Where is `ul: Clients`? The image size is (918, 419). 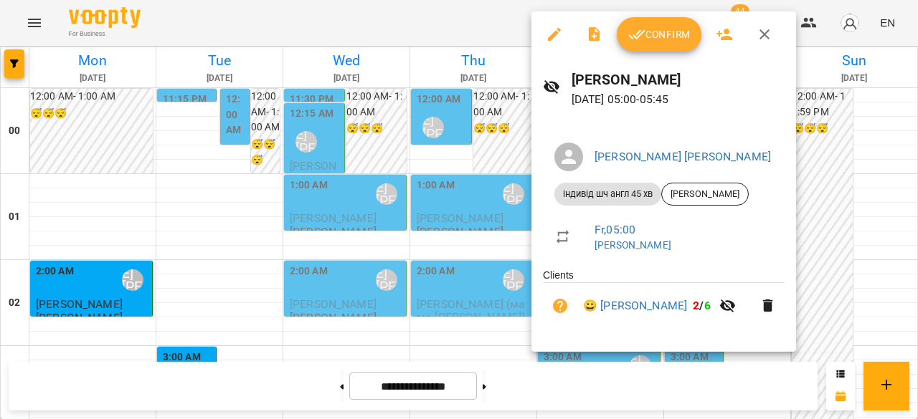
ul: Clients is located at coordinates (663, 301).